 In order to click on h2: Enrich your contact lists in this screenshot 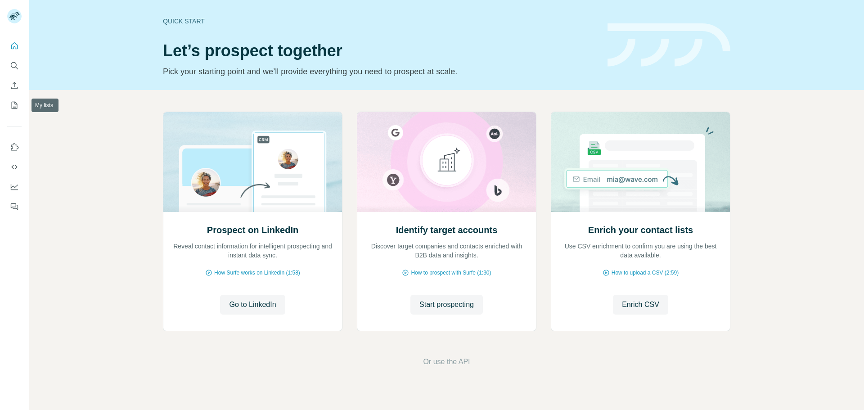, I will do `click(640, 230)`.